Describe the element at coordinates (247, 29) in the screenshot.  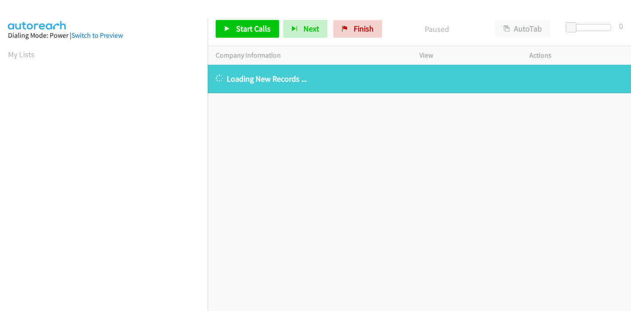
I see `a: Start Calls` at that location.